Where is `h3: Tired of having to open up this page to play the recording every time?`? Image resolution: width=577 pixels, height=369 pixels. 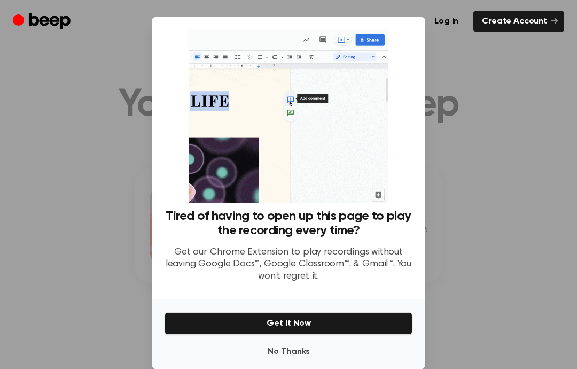 h3: Tired of having to open up this page to play the recording every time? is located at coordinates (289, 224).